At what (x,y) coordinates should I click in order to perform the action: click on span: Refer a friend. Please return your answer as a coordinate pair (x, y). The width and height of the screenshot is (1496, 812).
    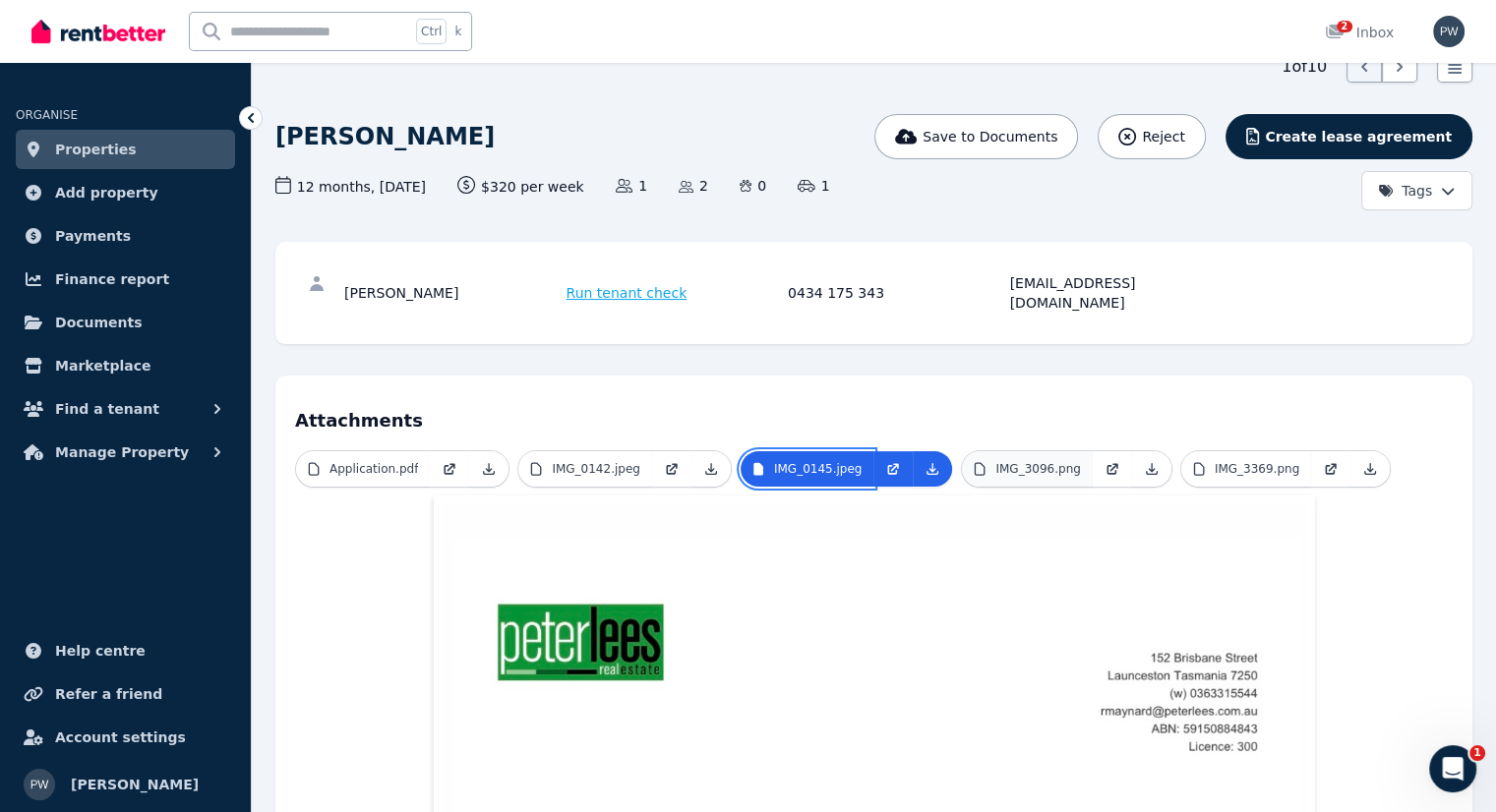
    Looking at the image, I should click on (108, 694).